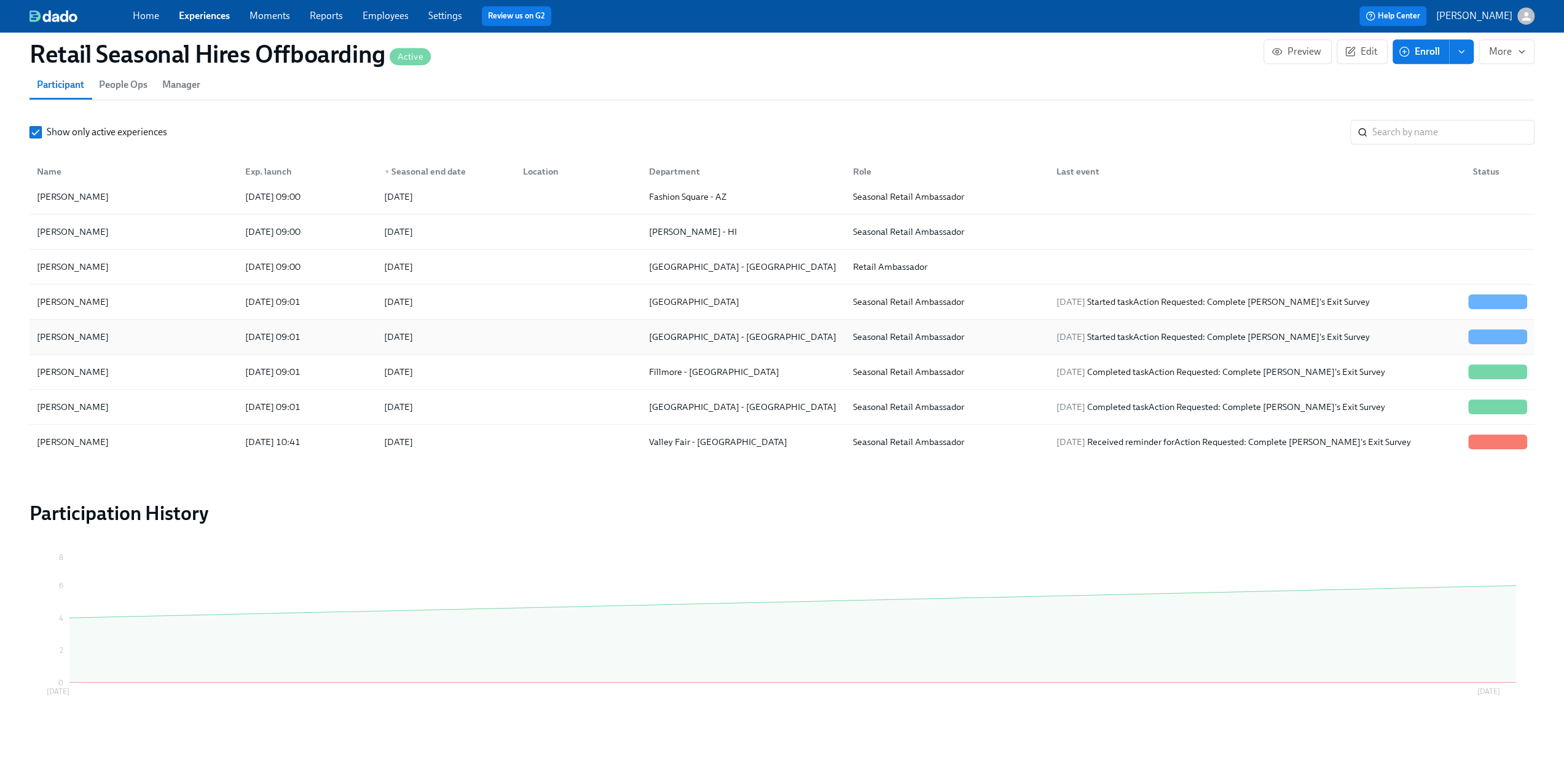 This screenshot has width=1564, height=772. What do you see at coordinates (270, 15) in the screenshot?
I see `a: Moments` at bounding box center [270, 15].